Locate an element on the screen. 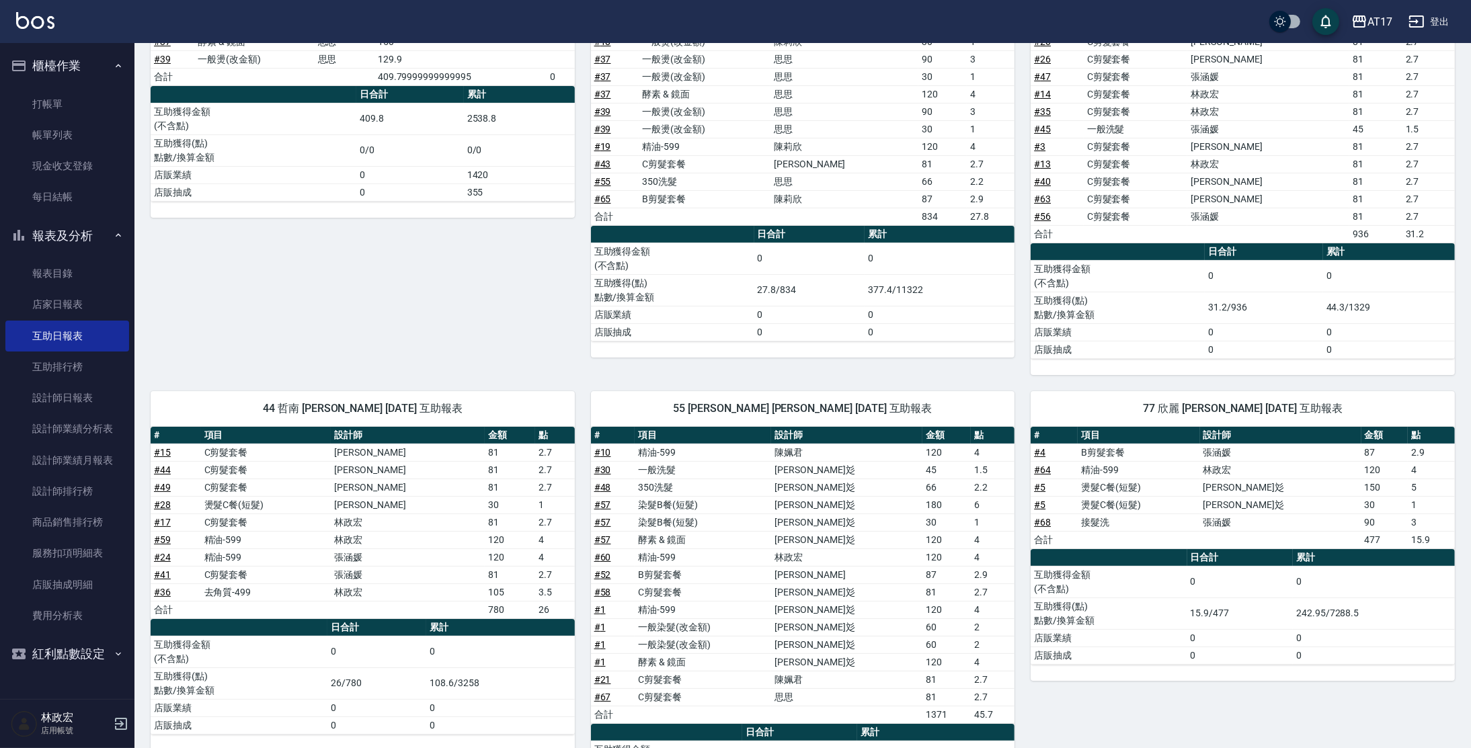 The image size is (1471, 748). div: AT17 is located at coordinates (1380, 22).